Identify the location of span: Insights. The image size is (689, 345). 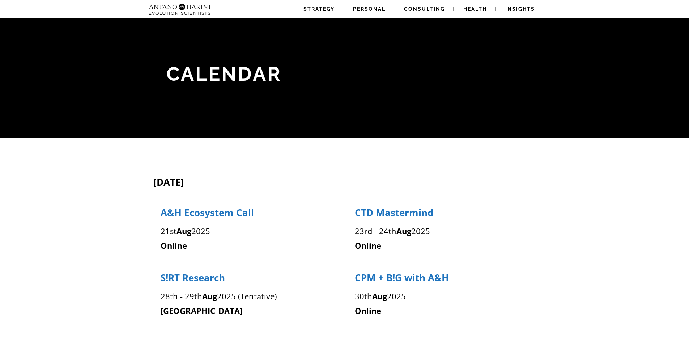
(520, 9).